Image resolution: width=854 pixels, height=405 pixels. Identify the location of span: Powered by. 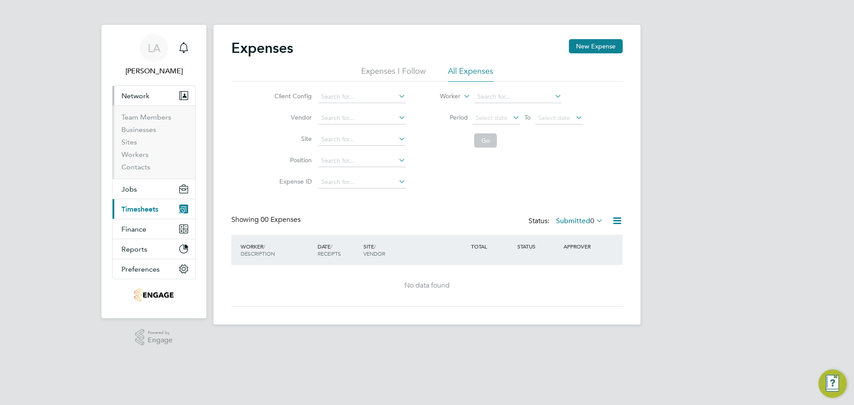
(160, 333).